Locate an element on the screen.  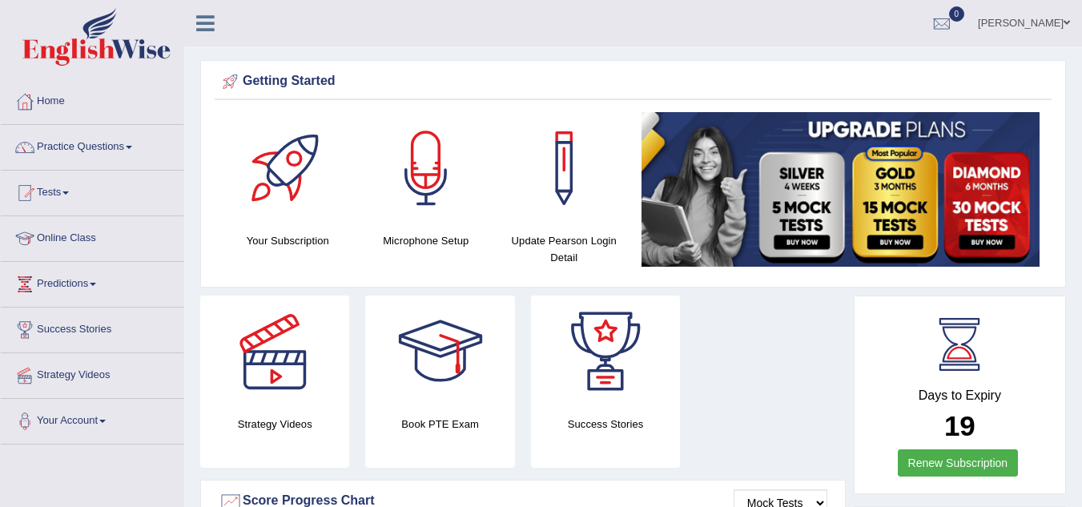
a: Your Account is located at coordinates (92, 419).